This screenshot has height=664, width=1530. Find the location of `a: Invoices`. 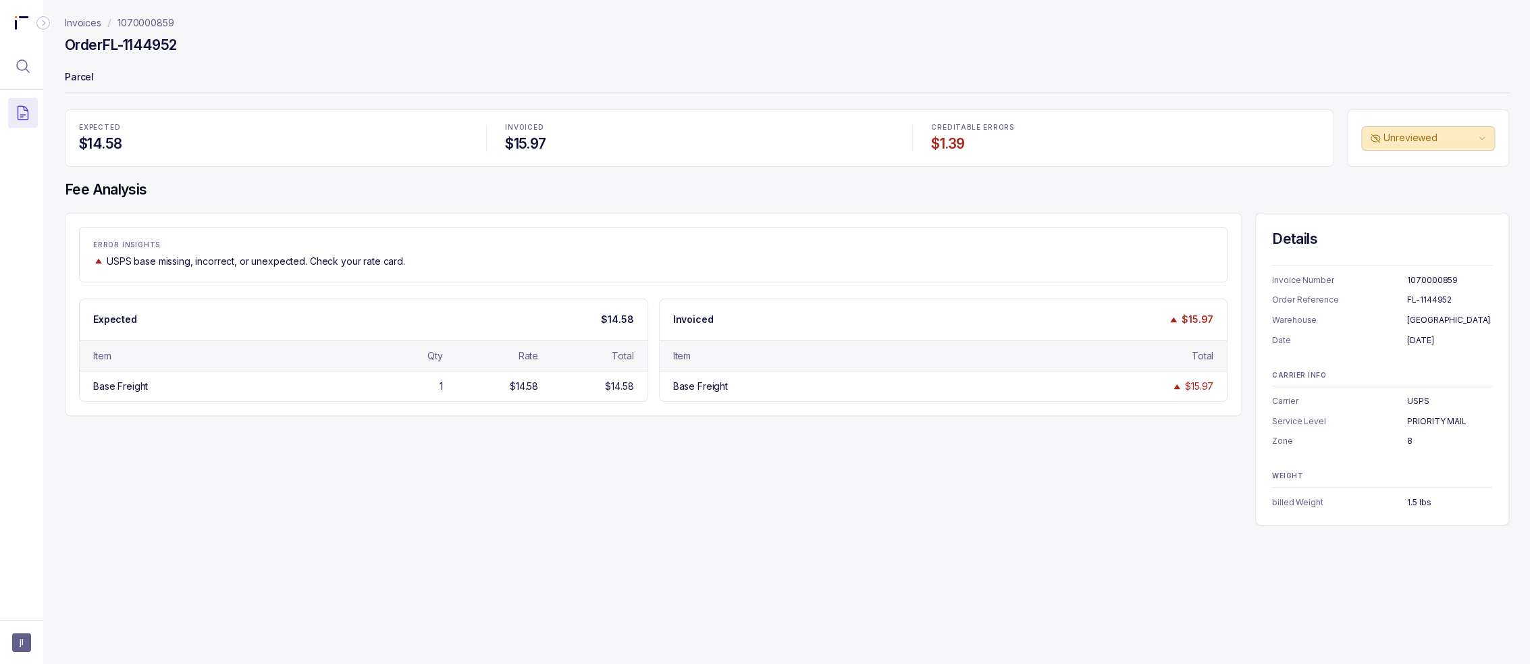

a: Invoices is located at coordinates (83, 23).